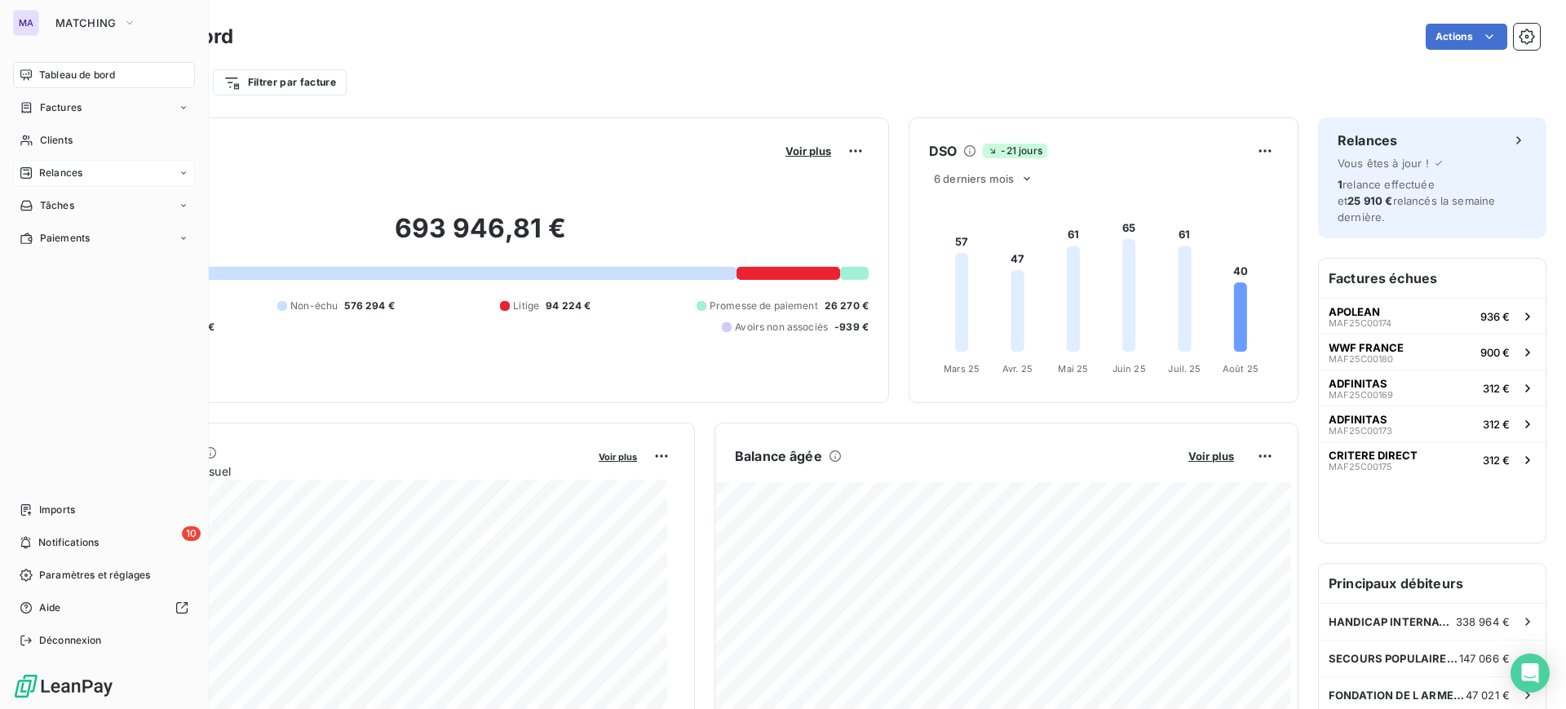 The width and height of the screenshot is (1566, 709). Describe the element at coordinates (57, 510) in the screenshot. I see `span: Imports` at that location.